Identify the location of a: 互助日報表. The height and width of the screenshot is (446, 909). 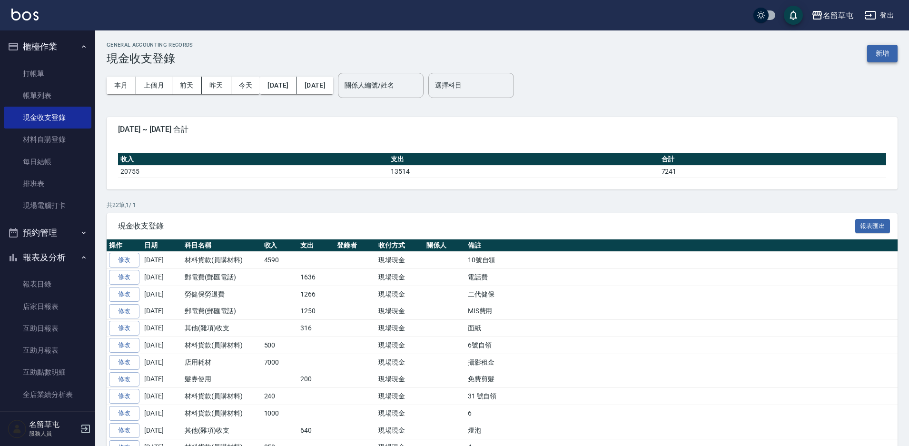
(48, 328).